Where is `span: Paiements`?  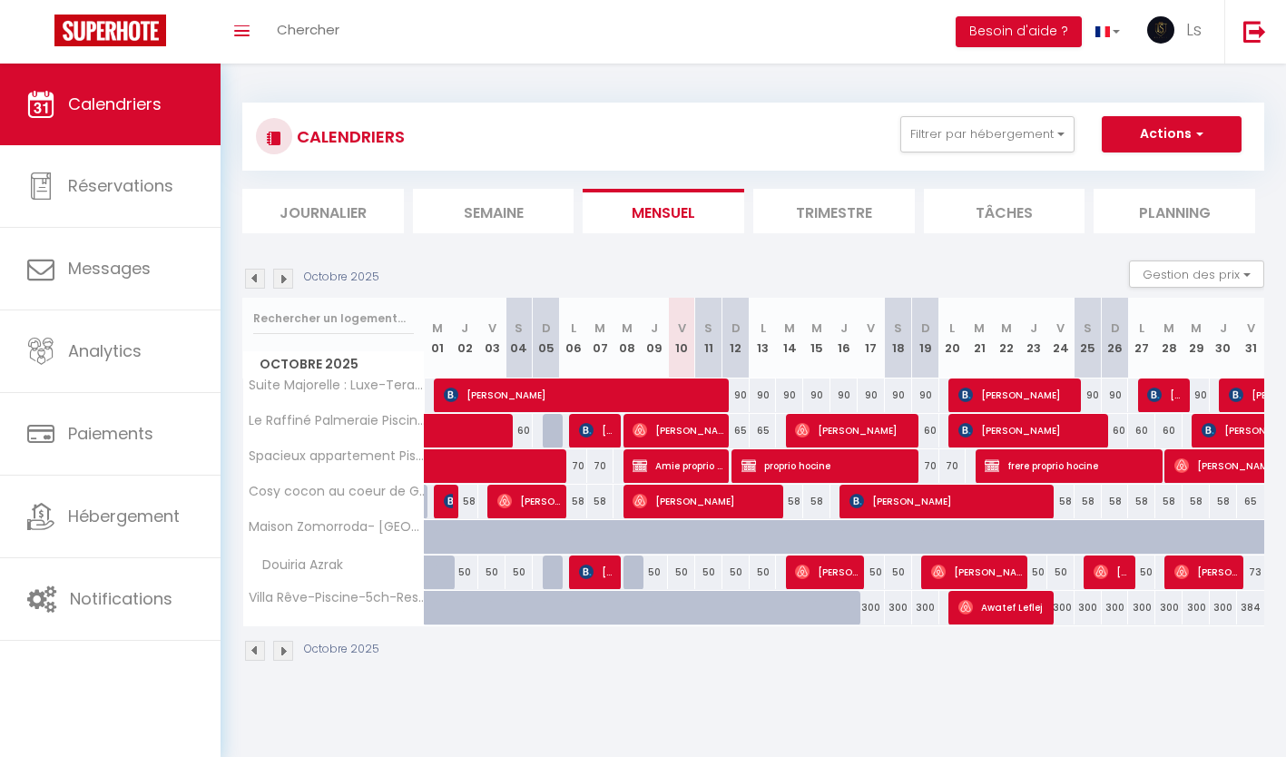 span: Paiements is located at coordinates (111, 433).